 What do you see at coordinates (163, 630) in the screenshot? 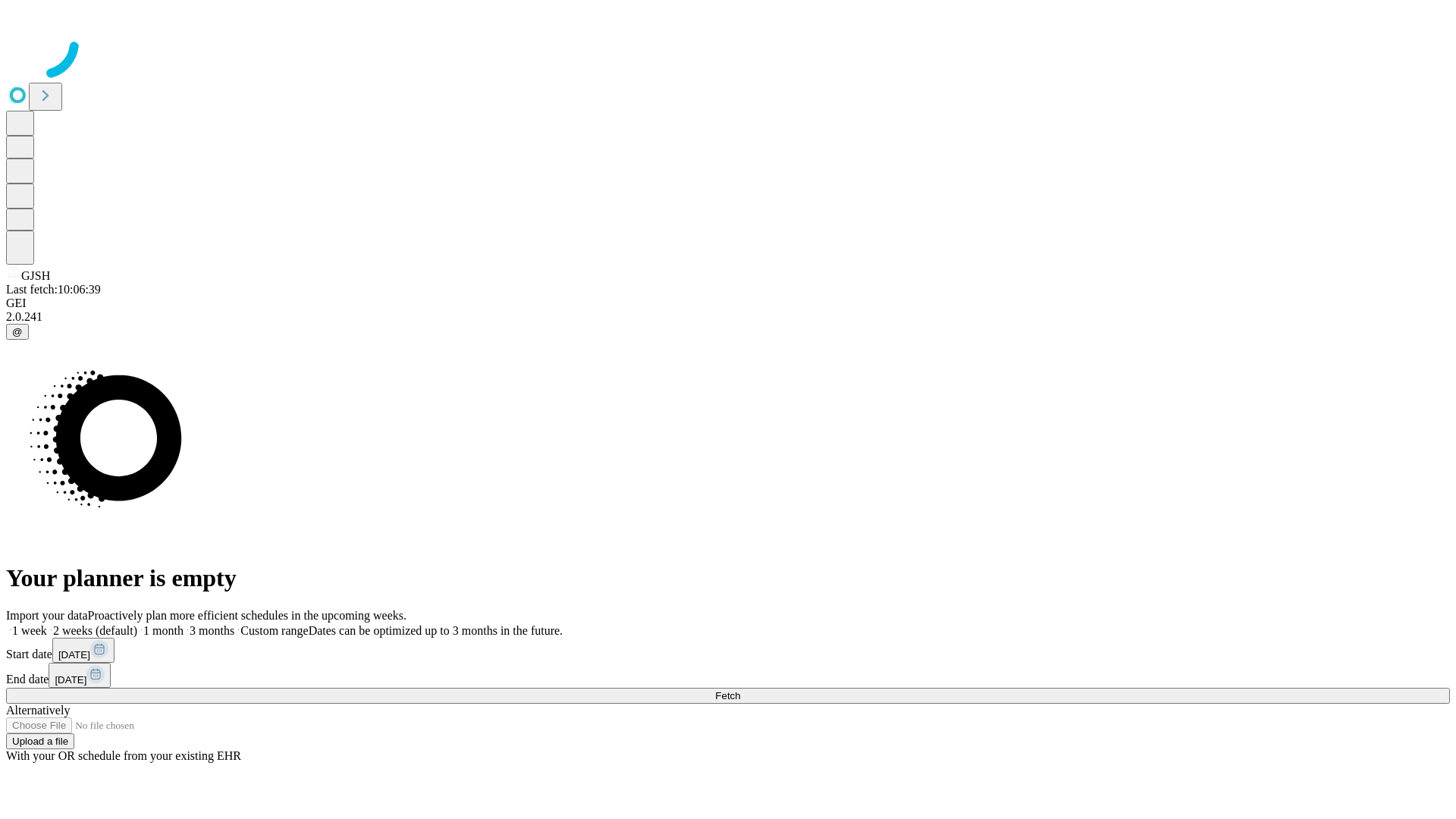
I see `span: 1 month` at bounding box center [163, 630].